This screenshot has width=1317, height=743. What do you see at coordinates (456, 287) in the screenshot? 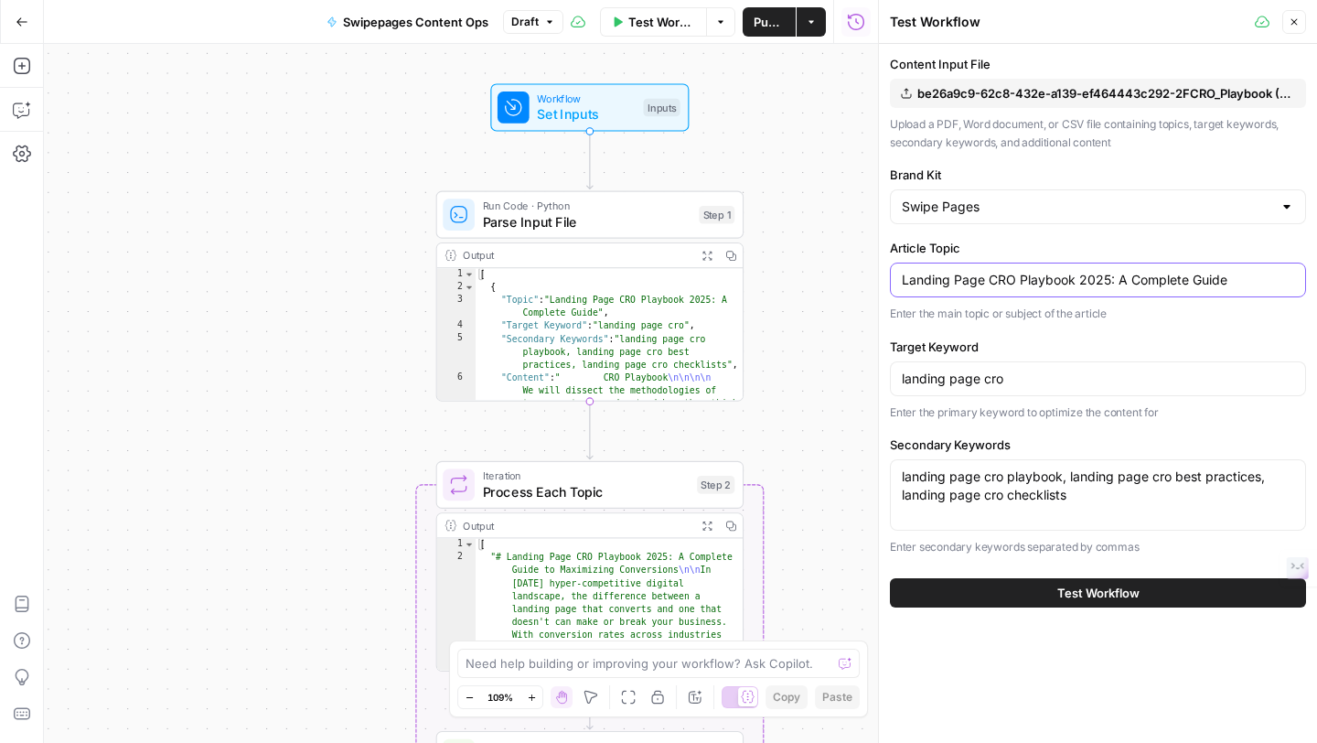
I see `div: 2` at bounding box center [456, 287].